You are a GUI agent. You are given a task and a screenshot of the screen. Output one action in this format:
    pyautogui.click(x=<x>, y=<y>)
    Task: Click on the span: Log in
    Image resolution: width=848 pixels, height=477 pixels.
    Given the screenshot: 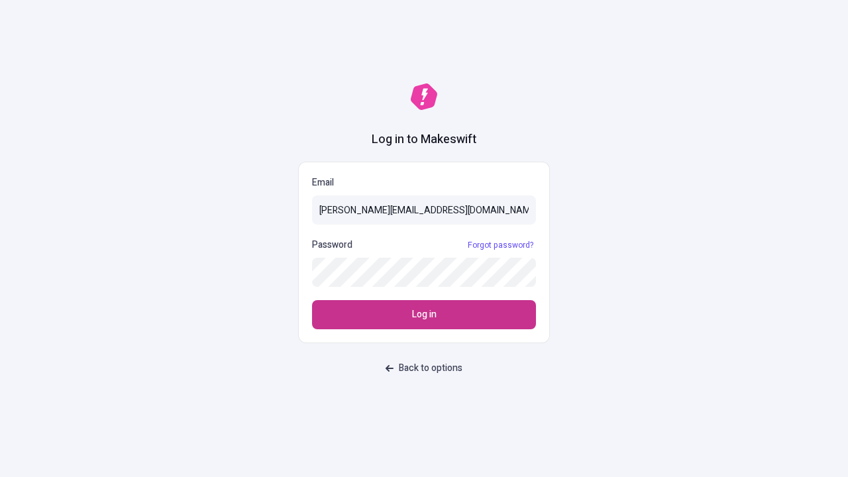 What is the action you would take?
    pyautogui.click(x=424, y=315)
    